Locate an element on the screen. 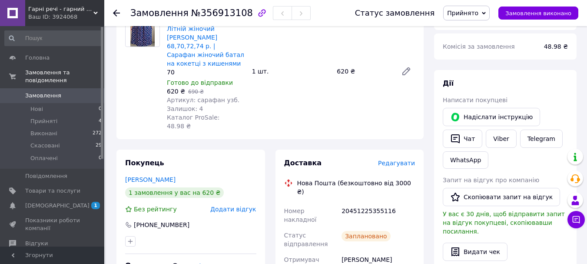  span: 690 ₴ is located at coordinates (196, 92).